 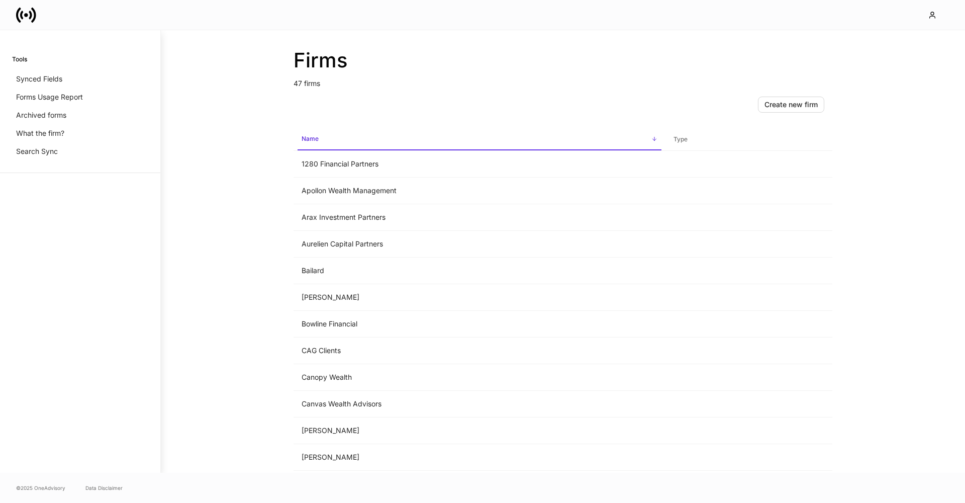 I want to click on h2: Firms, so click(x=563, y=60).